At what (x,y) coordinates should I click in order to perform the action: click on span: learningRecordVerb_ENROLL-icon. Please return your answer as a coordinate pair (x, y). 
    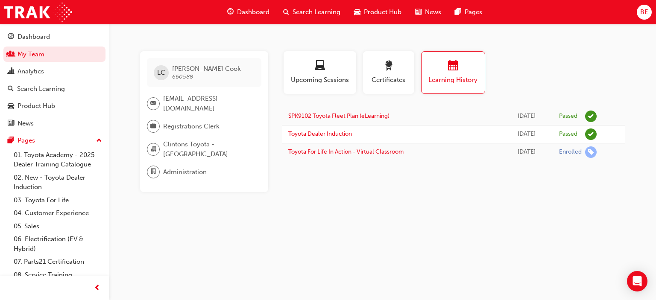
    Looking at the image, I should click on (591, 152).